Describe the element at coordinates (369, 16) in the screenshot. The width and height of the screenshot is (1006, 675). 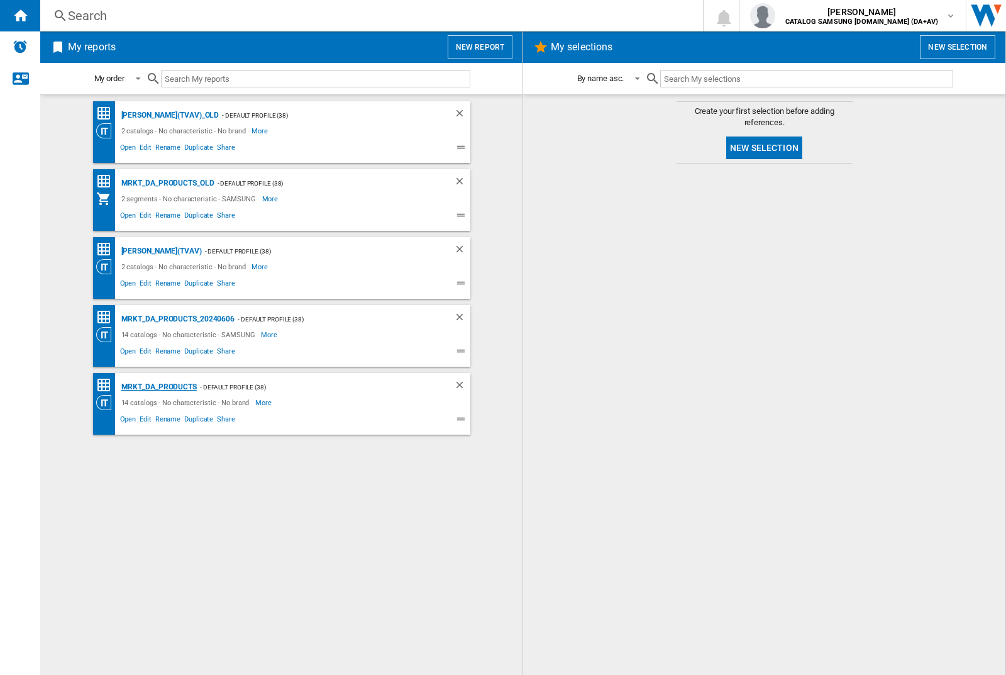
I see `div: Search` at that location.